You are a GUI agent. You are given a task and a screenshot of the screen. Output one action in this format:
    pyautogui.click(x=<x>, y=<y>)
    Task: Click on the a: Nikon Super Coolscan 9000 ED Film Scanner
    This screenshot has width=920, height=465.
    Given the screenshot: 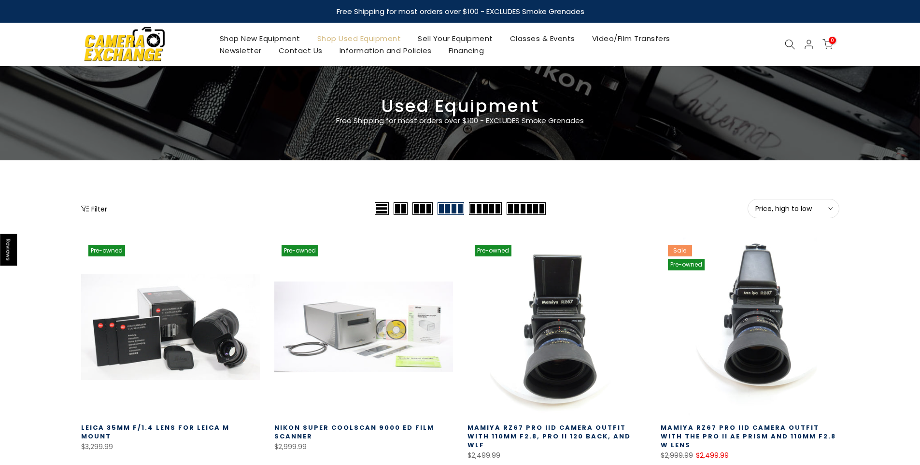 What is the action you would take?
    pyautogui.click(x=354, y=432)
    